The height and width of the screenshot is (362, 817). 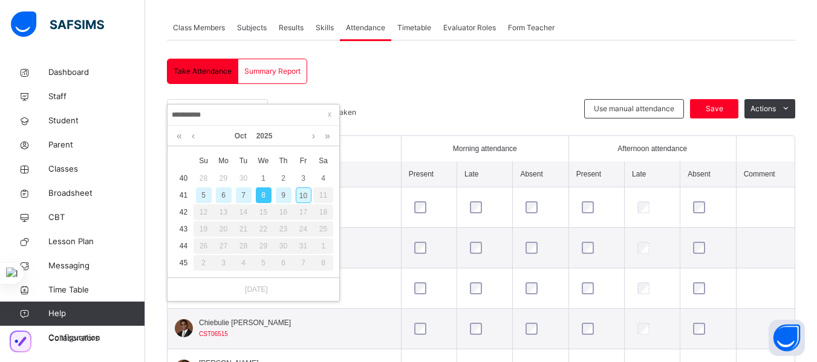 What do you see at coordinates (323, 229) in the screenshot?
I see `td: October 25, 2025` at bounding box center [323, 229].